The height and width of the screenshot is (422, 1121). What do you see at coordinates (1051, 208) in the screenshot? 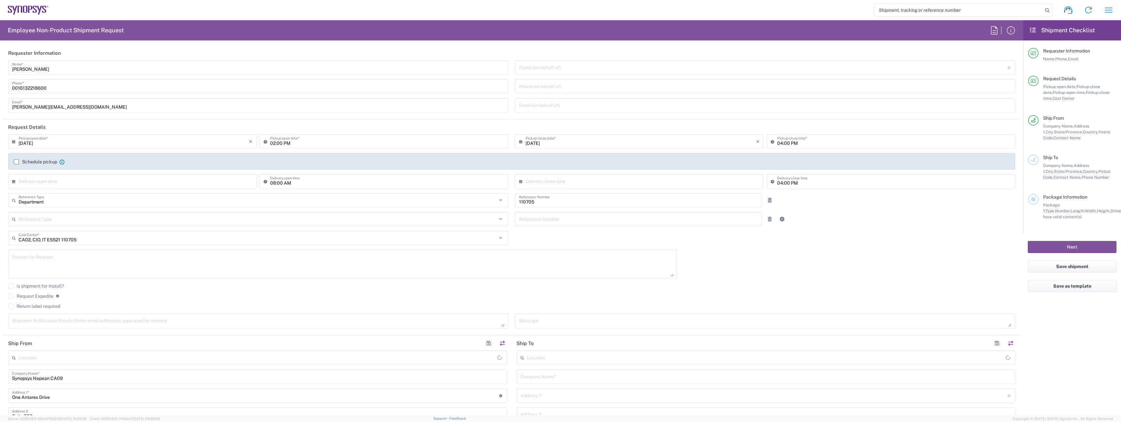
I see `span: Package 1:` at bounding box center [1051, 208].